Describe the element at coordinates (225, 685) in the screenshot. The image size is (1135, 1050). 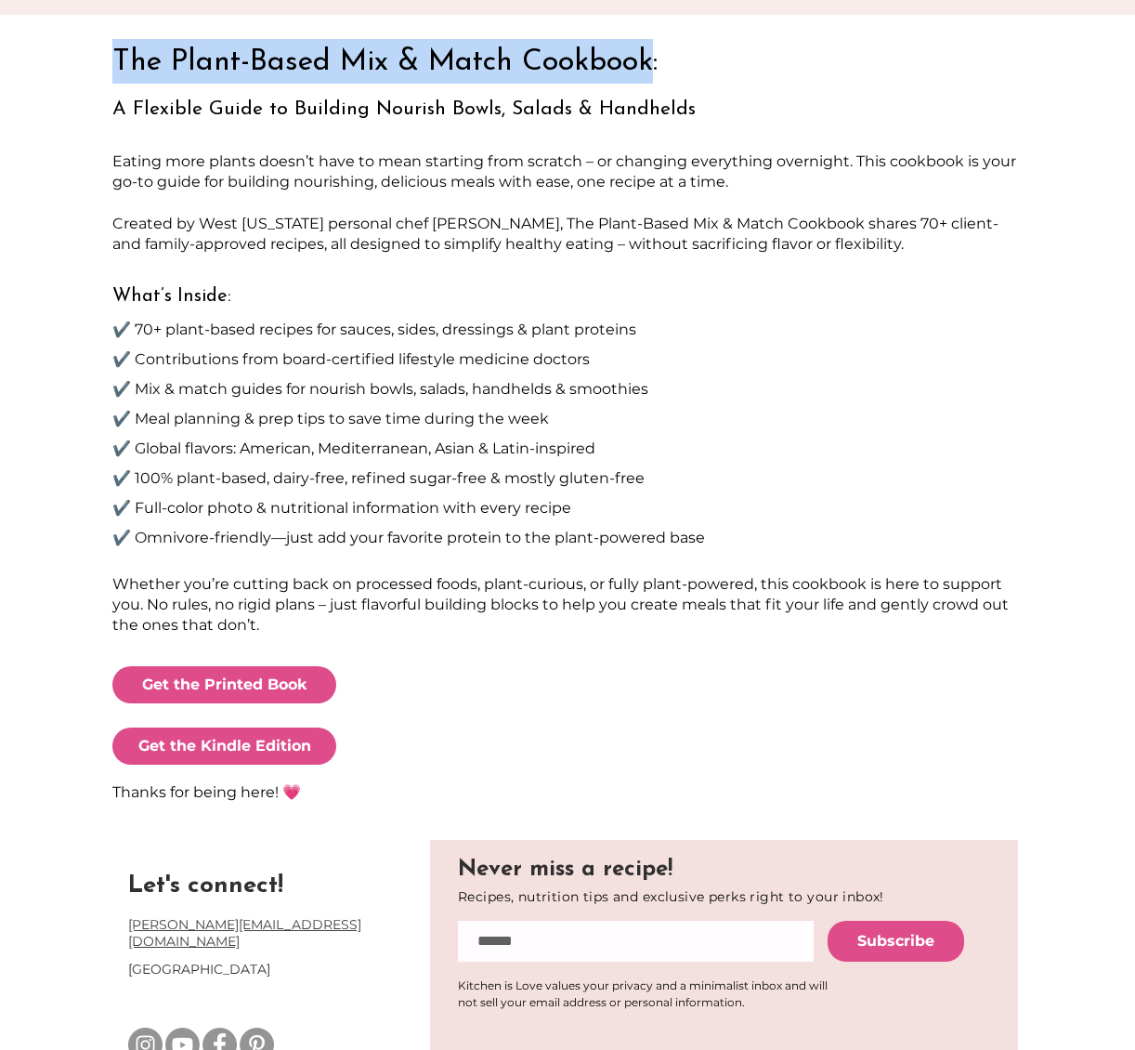
I see `span: Get the Printed Book` at that location.